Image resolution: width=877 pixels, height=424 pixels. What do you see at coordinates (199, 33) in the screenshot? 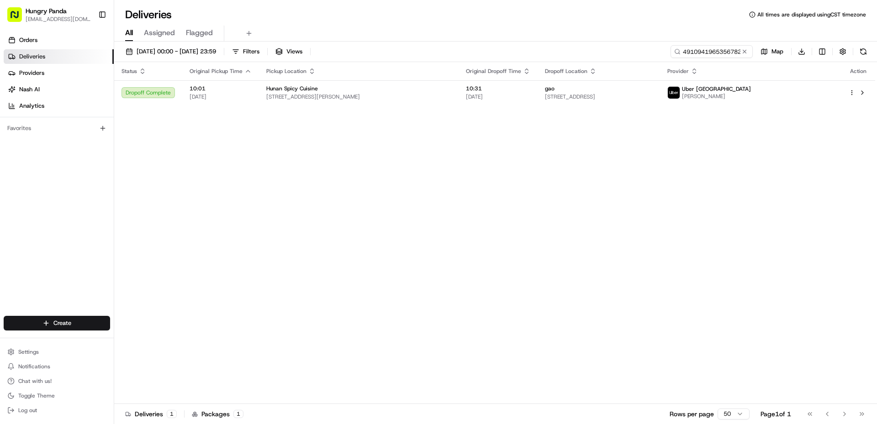
I see `span: Flagged` at bounding box center [199, 33].